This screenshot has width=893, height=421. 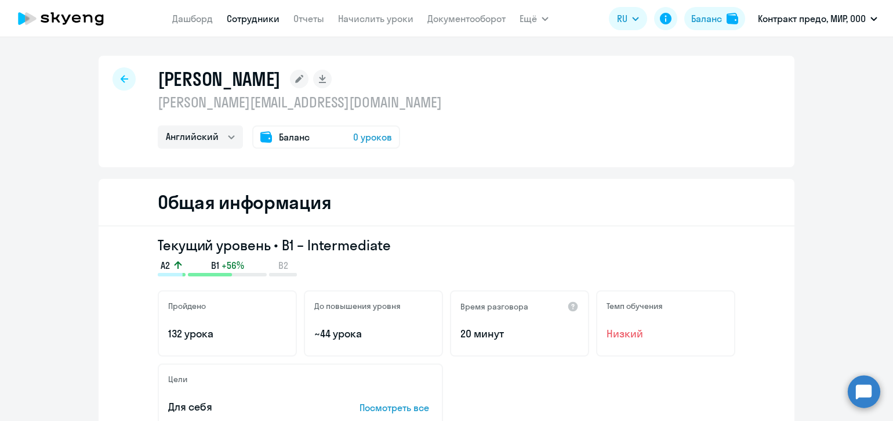 I want to click on a: Балансbalance, so click(x=715, y=19).